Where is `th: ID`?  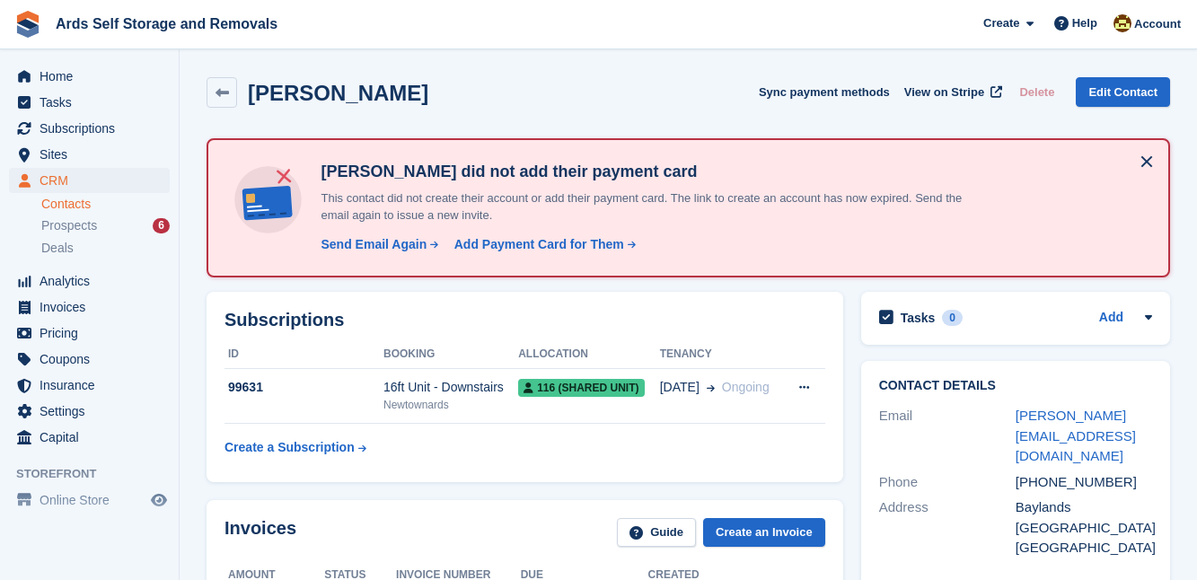 th: ID is located at coordinates (303, 355).